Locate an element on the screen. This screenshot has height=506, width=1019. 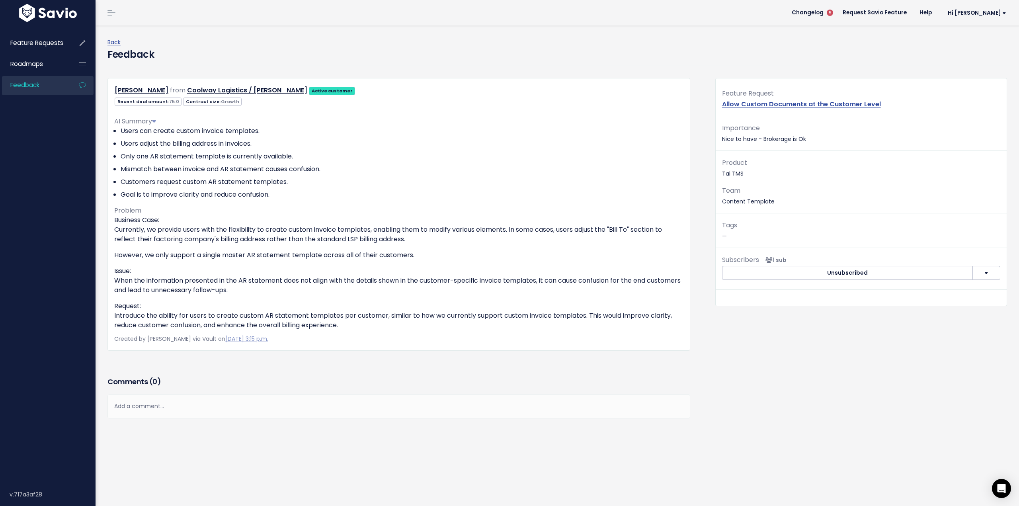
span: Growth is located at coordinates (230, 101).